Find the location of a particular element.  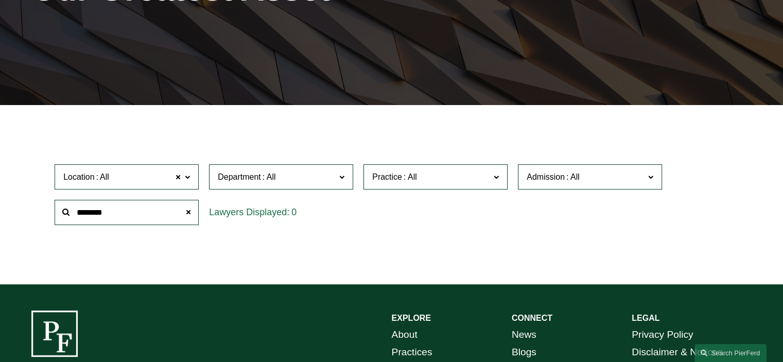

span: Location is located at coordinates (79, 177).